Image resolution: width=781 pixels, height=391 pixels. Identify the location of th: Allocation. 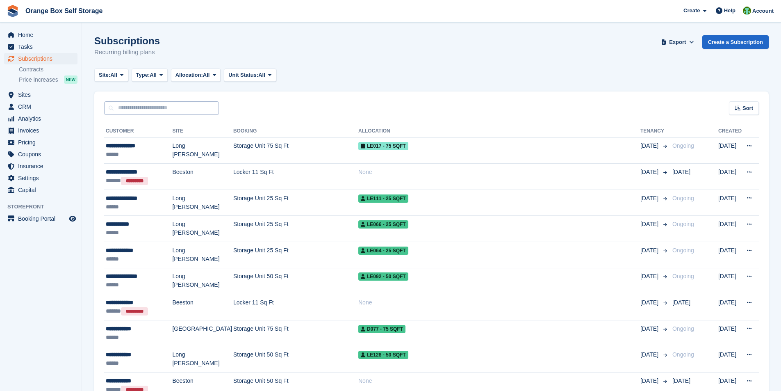
(500, 131).